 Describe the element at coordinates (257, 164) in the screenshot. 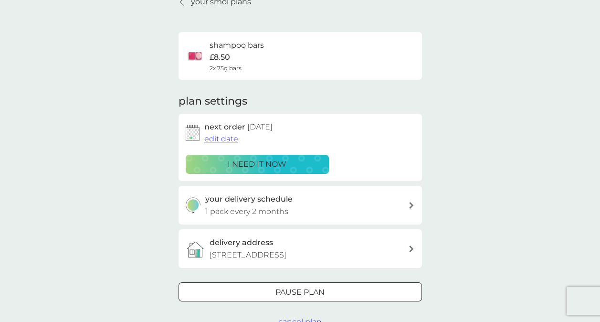

I see `button: i need it now` at that location.